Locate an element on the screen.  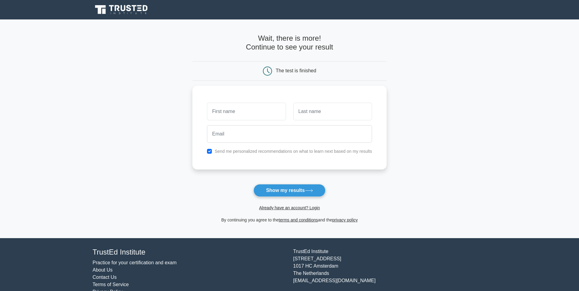
div: By continuing you agree to the and the is located at coordinates (290, 220).